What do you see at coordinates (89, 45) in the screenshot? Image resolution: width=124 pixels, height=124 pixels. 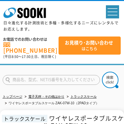 I see `a: お見積り･お問い合わせはこちら` at bounding box center [89, 45].